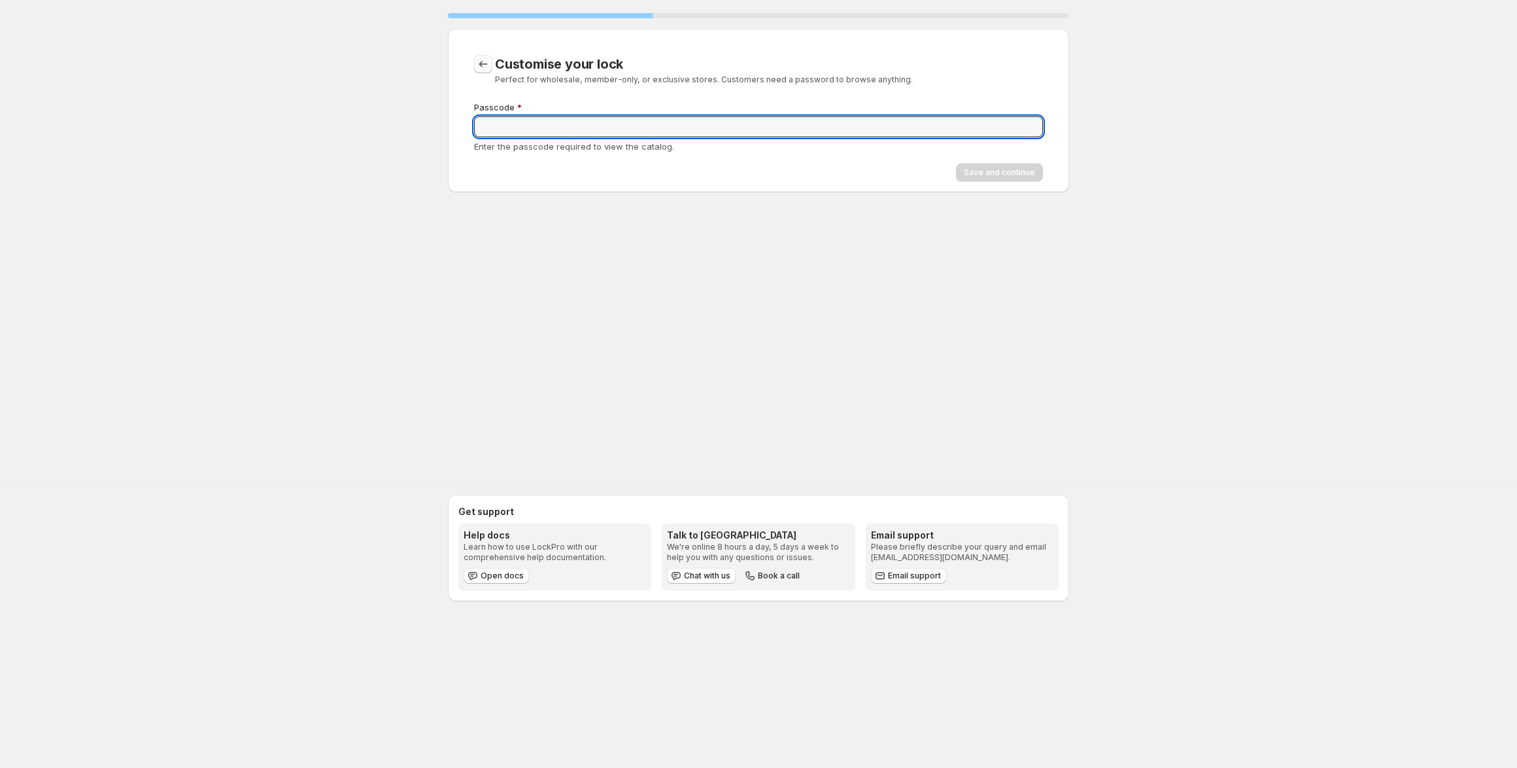 This screenshot has width=1517, height=768. Describe the element at coordinates (483, 64) in the screenshot. I see `button: CustomisationStep.backToTemplates` at that location.